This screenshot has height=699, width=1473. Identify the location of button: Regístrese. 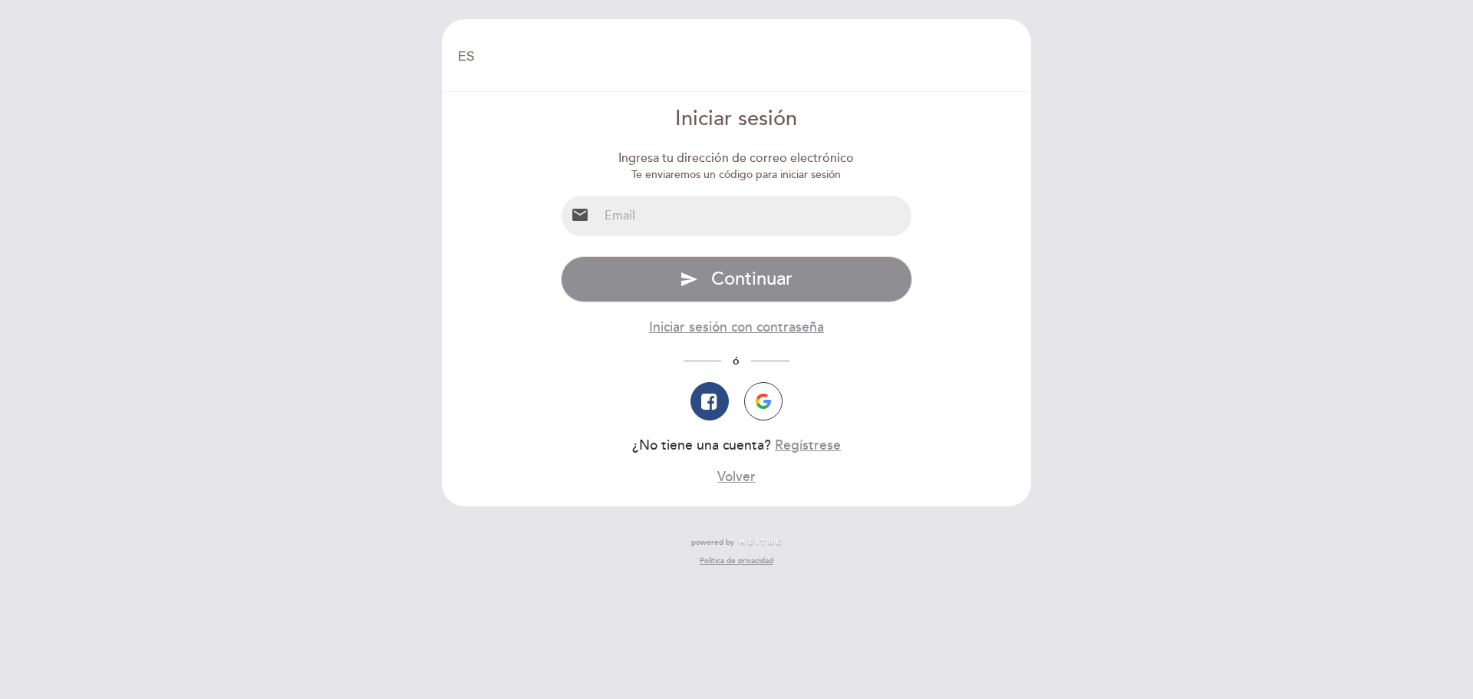
(808, 445).